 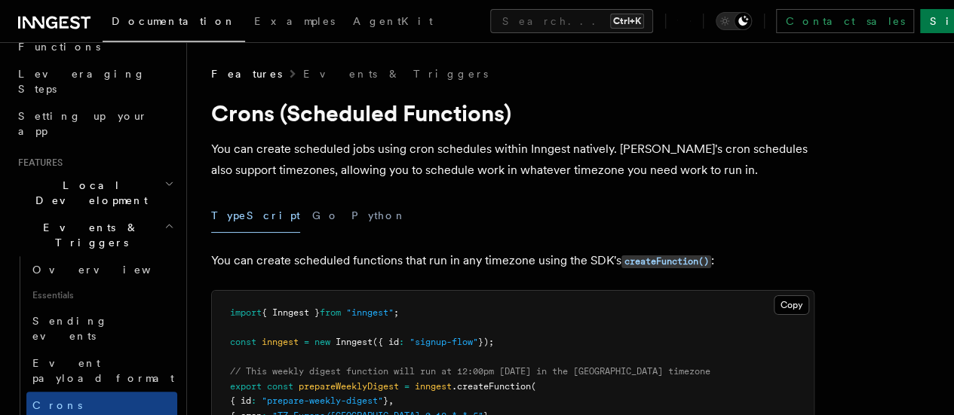 I want to click on button: Go, so click(x=326, y=216).